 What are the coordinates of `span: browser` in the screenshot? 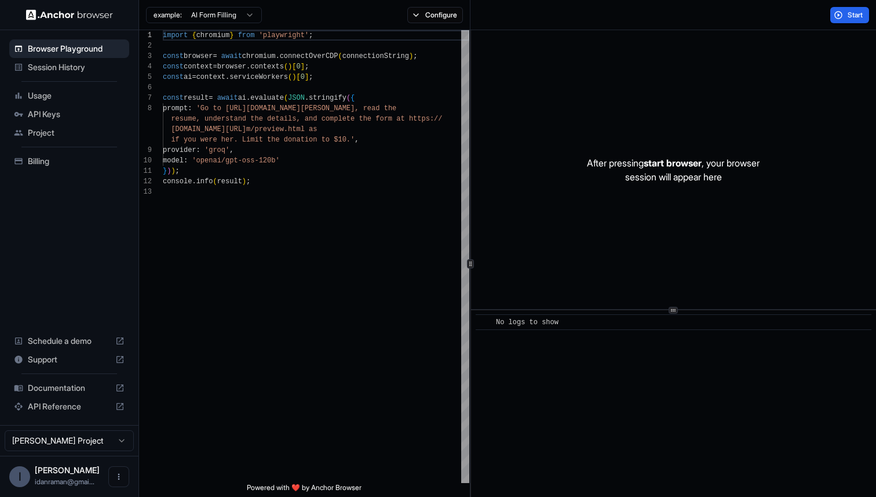 It's located at (232, 67).